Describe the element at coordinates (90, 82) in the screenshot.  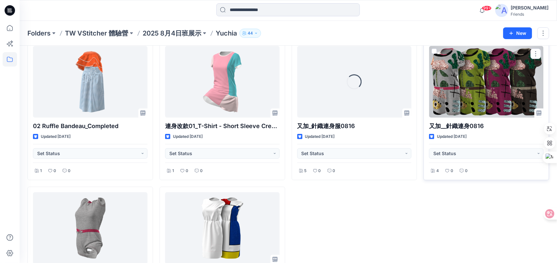
I see `a: 02 Ruffle Bandeau_Completed` at that location.